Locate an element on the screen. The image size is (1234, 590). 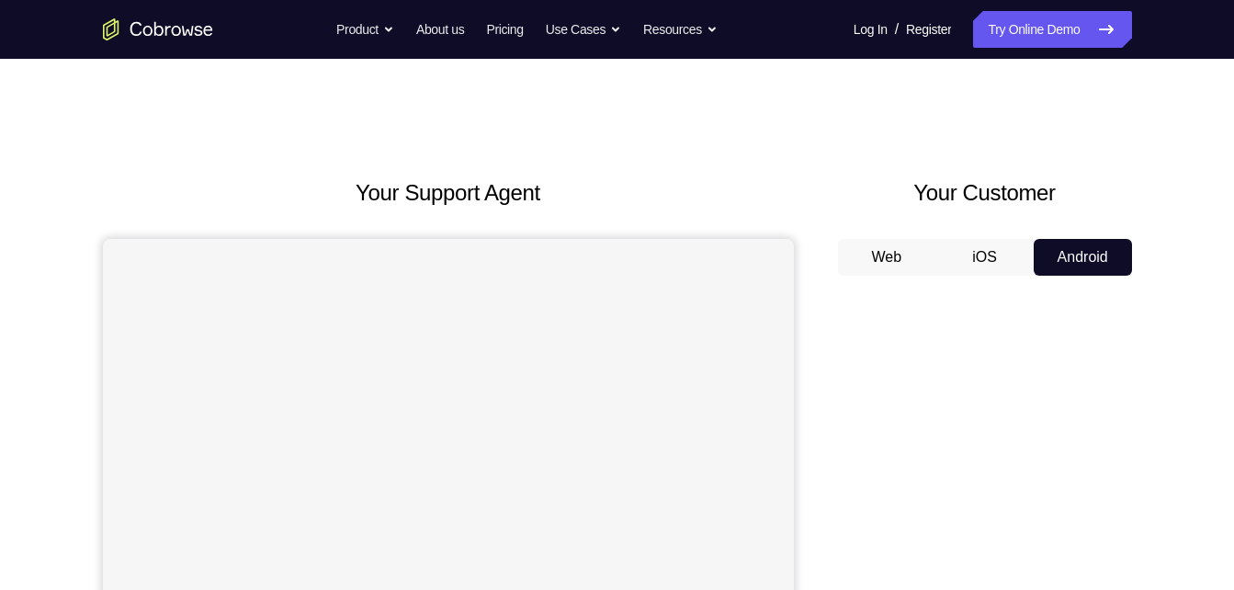
a: Try Online Demo is located at coordinates (1052, 29).